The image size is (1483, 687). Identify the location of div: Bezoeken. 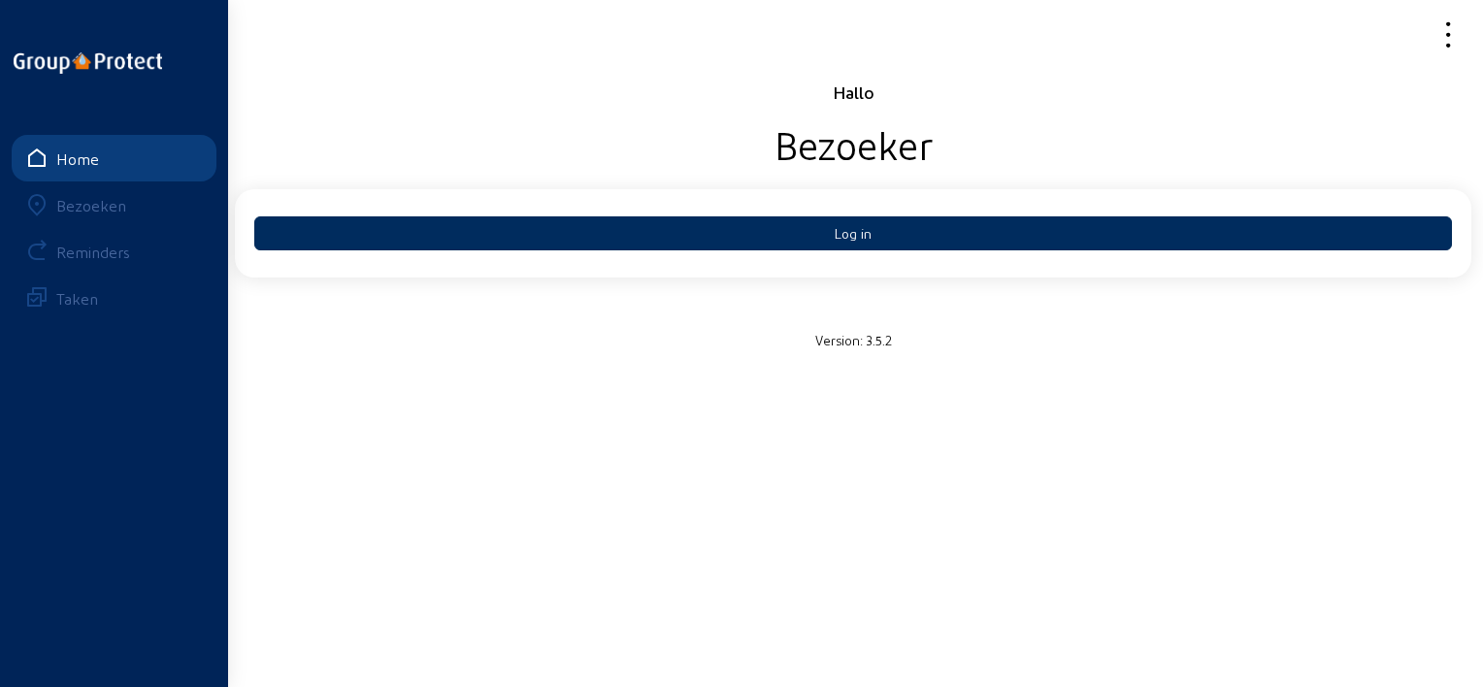
(91, 205).